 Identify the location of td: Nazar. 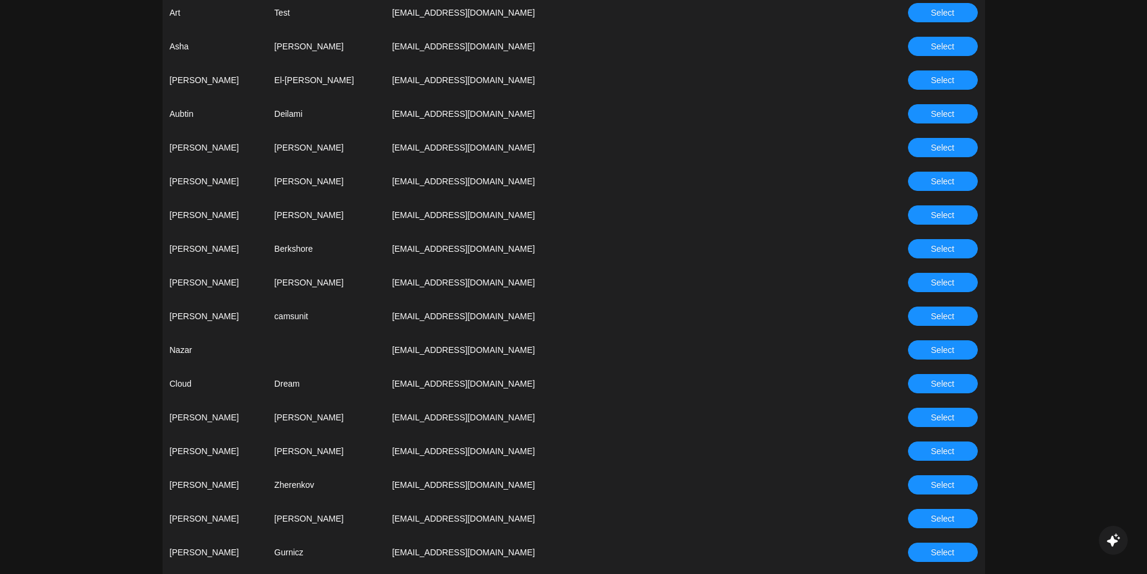
(215, 350).